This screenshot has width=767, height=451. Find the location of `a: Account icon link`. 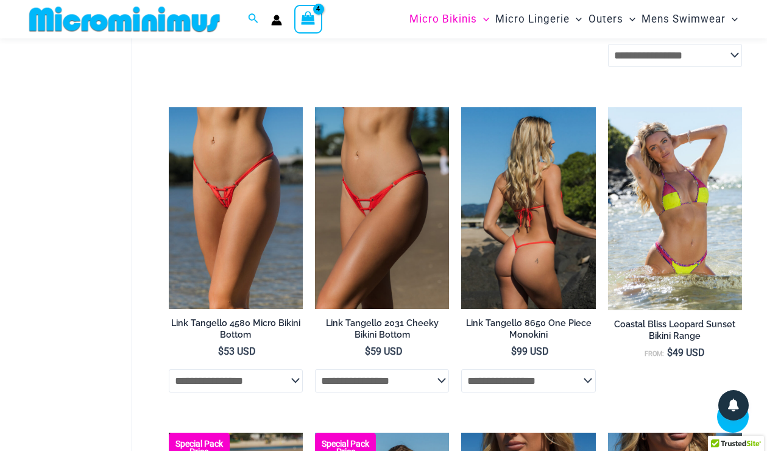

a: Account icon link is located at coordinates (277, 20).